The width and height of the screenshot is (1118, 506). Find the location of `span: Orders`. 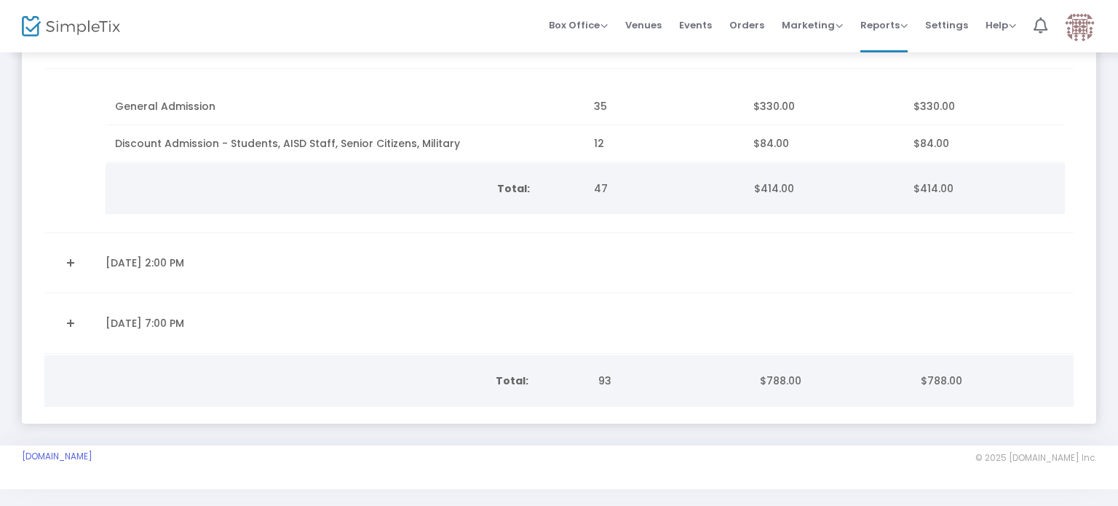

span: Orders is located at coordinates (747, 25).